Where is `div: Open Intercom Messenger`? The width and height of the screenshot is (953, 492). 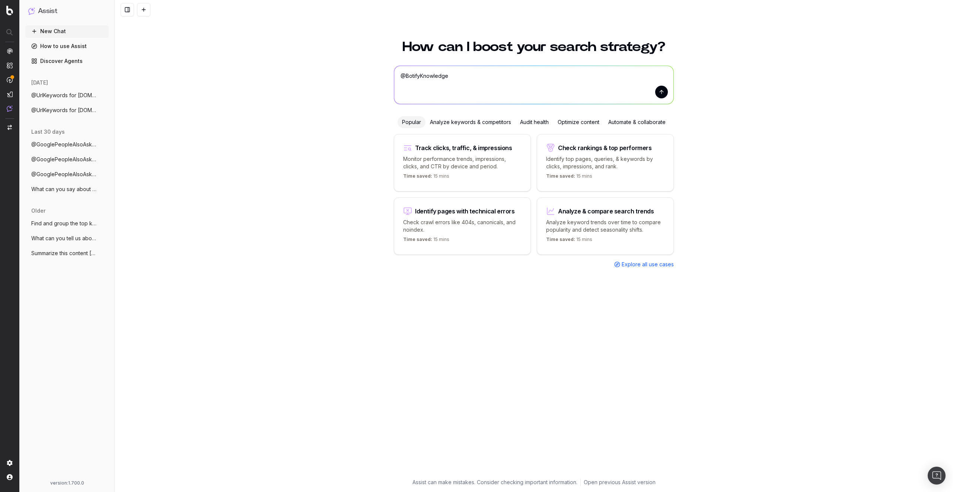
div: Open Intercom Messenger is located at coordinates (936, 475).